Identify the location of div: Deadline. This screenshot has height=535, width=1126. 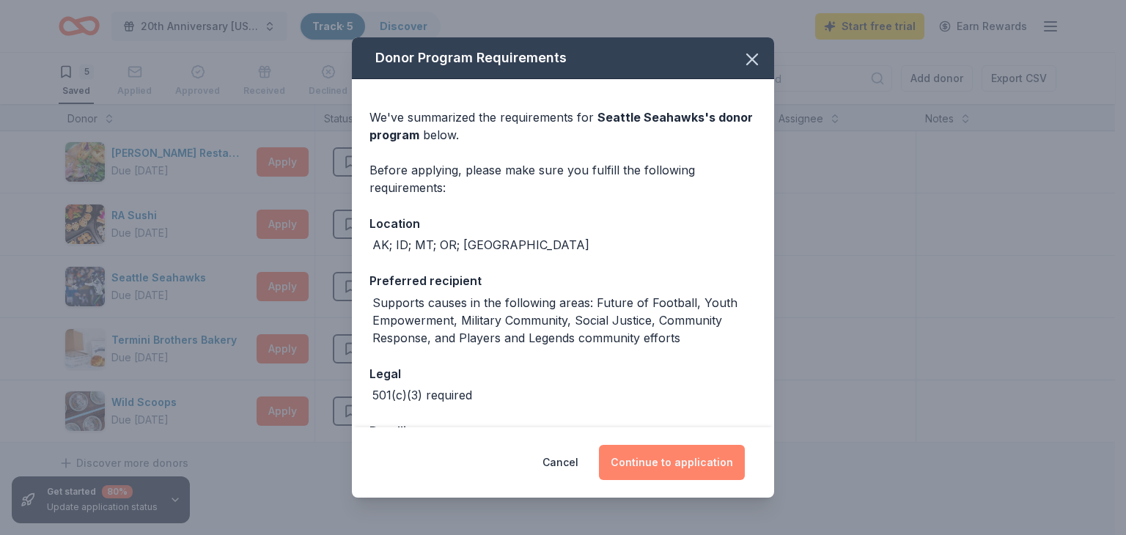
(563, 431).